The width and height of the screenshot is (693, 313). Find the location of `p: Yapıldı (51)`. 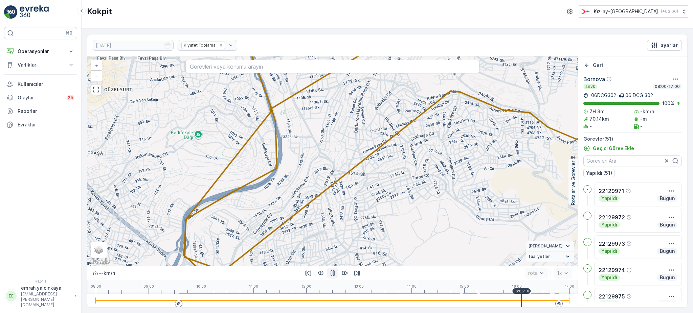

p: Yapıldı (51) is located at coordinates (599, 173).